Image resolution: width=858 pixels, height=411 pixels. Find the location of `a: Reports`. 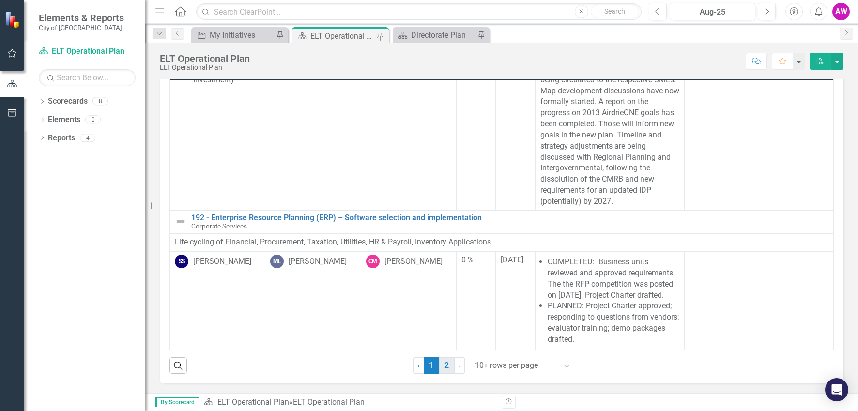

a: Reports is located at coordinates (62, 138).